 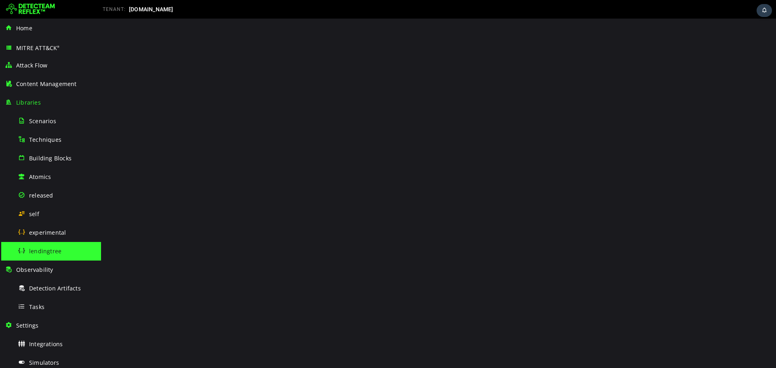 I want to click on span: Atomics, so click(x=40, y=177).